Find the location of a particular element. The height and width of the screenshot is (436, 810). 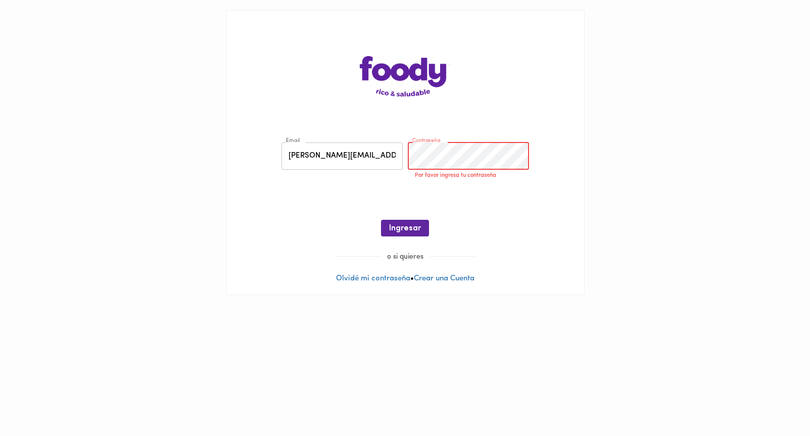

img: logo-main-page.png is located at coordinates (405, 76).